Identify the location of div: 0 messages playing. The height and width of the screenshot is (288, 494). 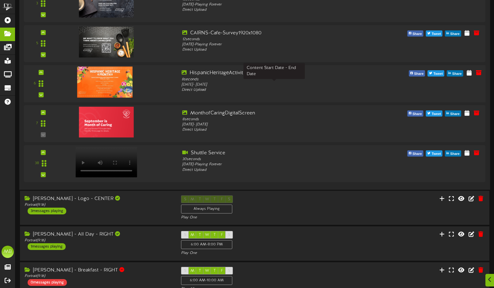
(47, 282).